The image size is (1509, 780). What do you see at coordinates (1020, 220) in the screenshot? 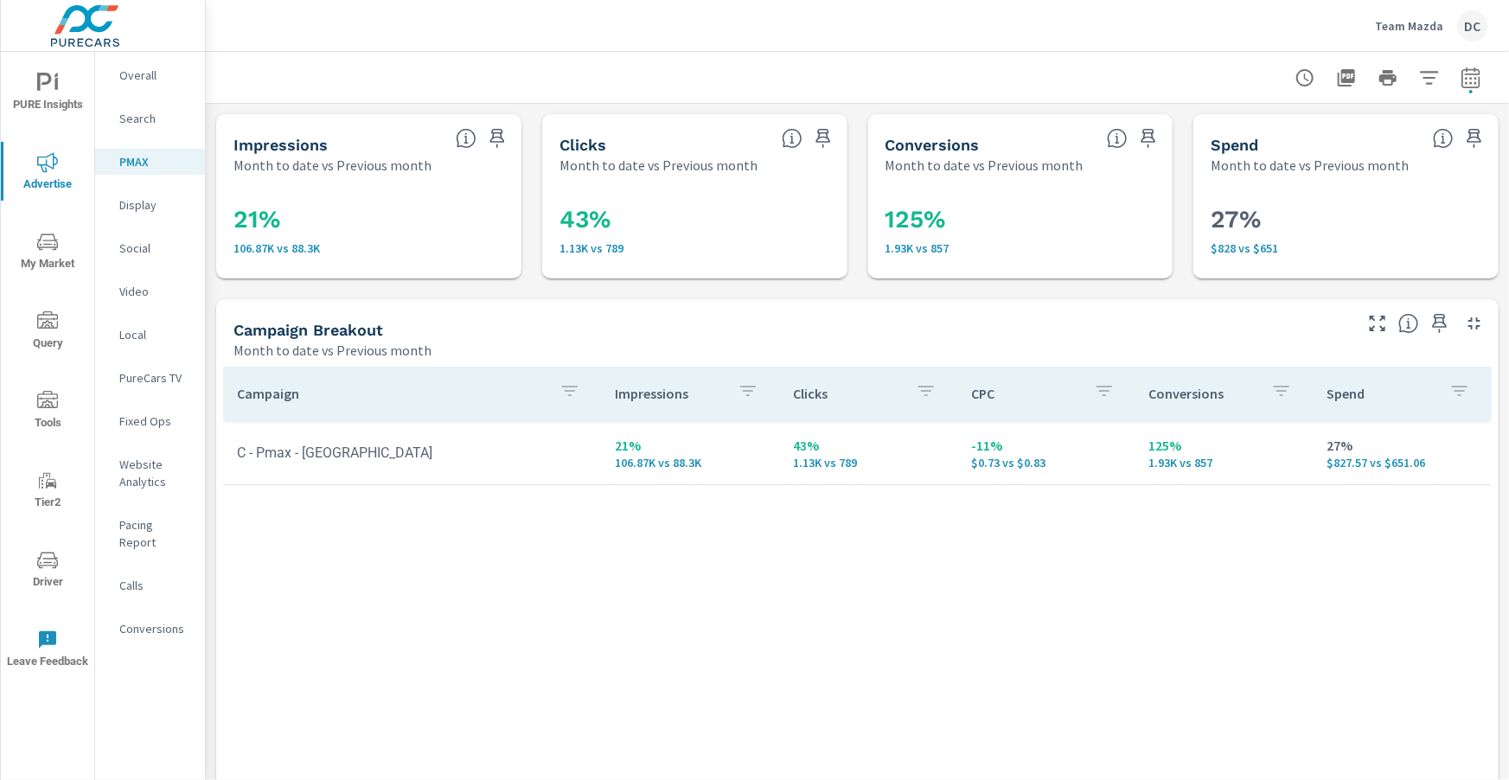
I see `h3: 125%` at bounding box center [1020, 220].